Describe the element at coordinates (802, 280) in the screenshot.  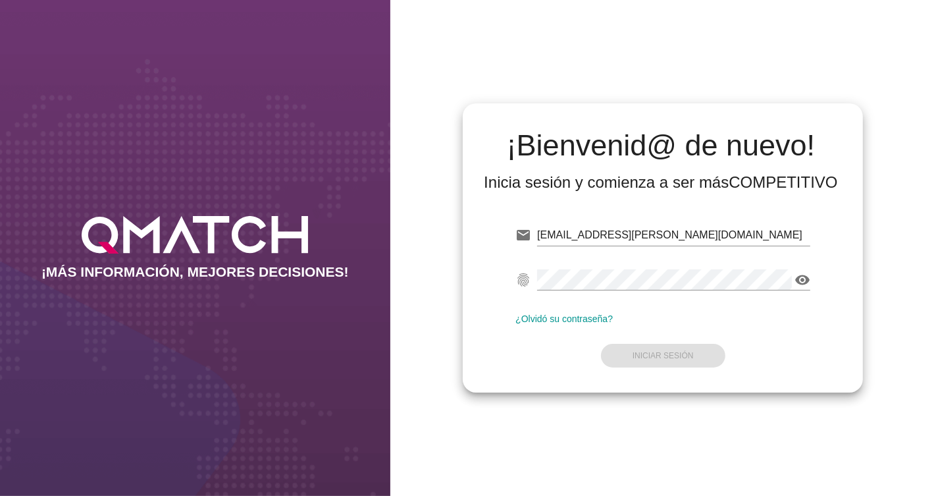
I see `i: visibility` at that location.